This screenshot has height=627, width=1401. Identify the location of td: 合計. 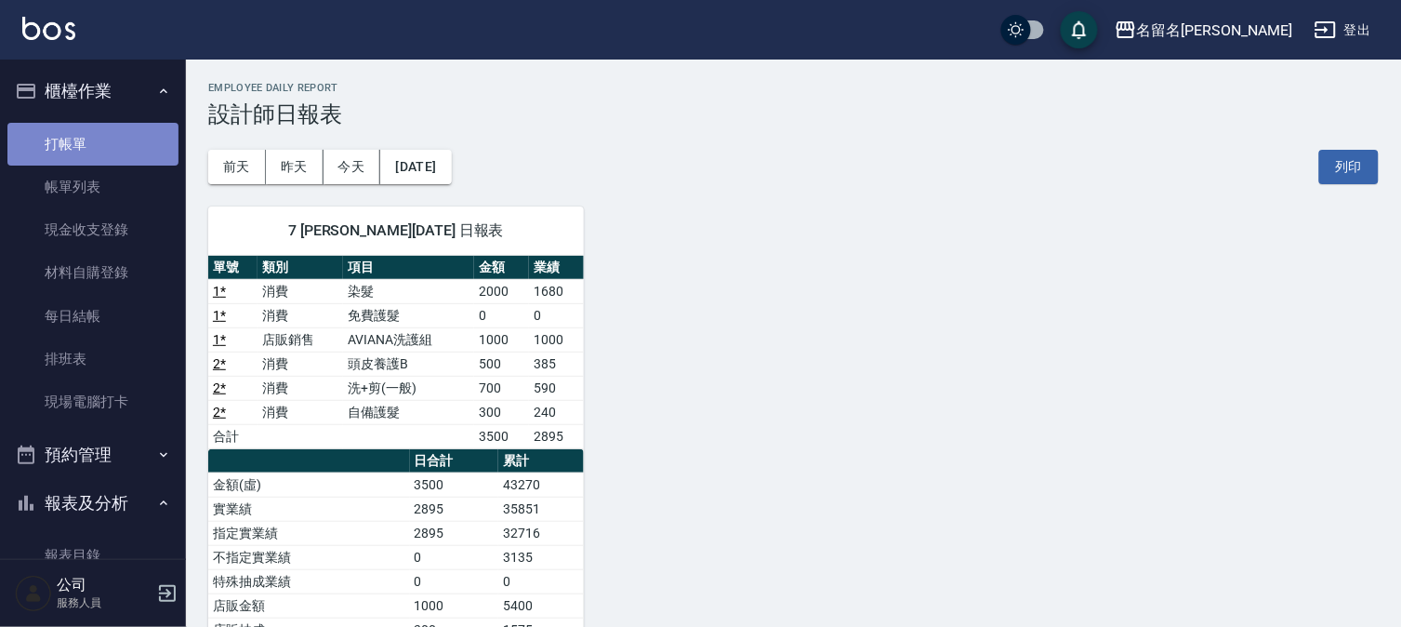
(232, 436).